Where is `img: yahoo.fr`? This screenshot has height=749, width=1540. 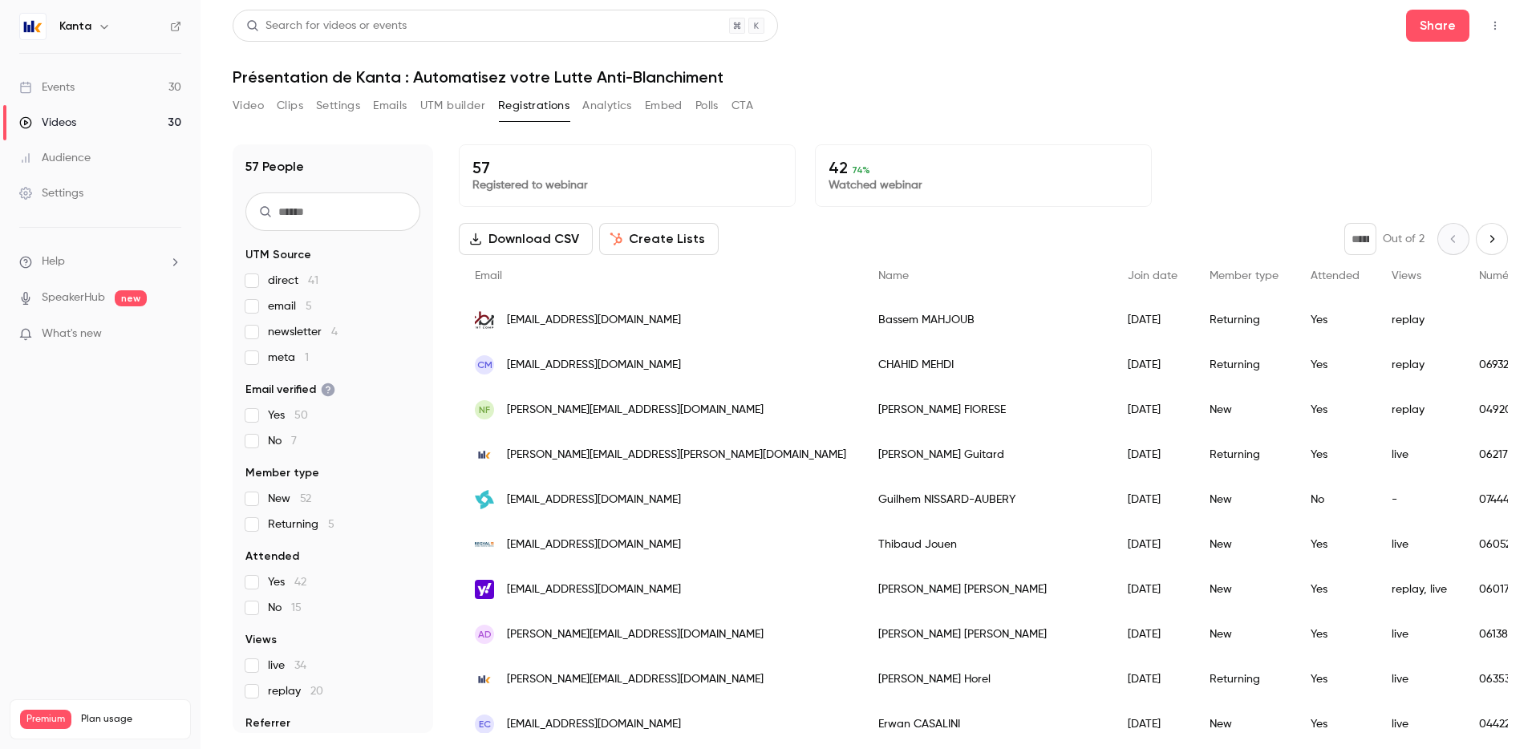
img: yahoo.fr is located at coordinates (485, 590).